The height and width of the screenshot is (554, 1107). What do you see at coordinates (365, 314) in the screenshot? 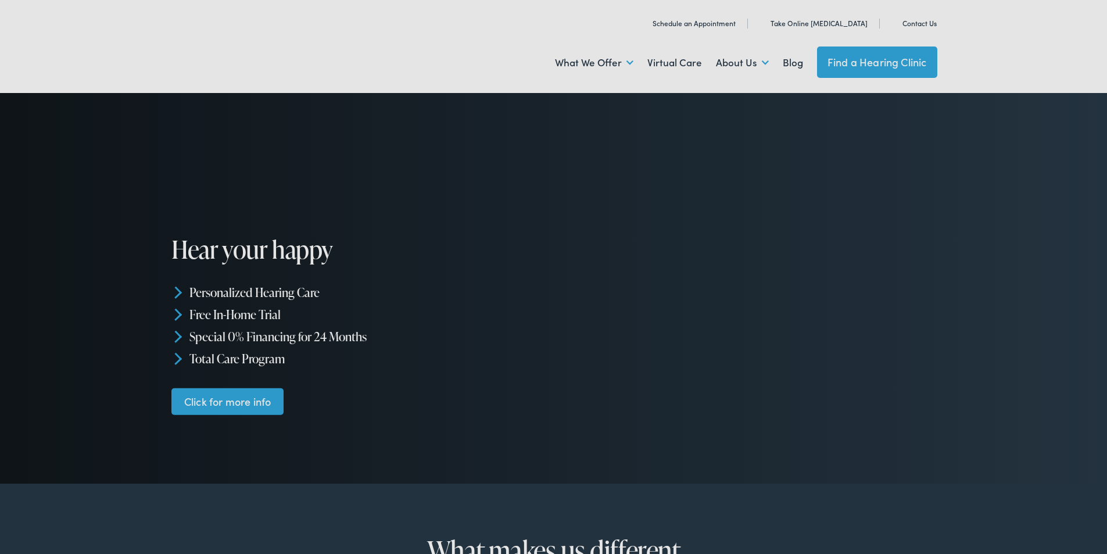
I see `li: Free In-Home Trial` at bounding box center [365, 314].